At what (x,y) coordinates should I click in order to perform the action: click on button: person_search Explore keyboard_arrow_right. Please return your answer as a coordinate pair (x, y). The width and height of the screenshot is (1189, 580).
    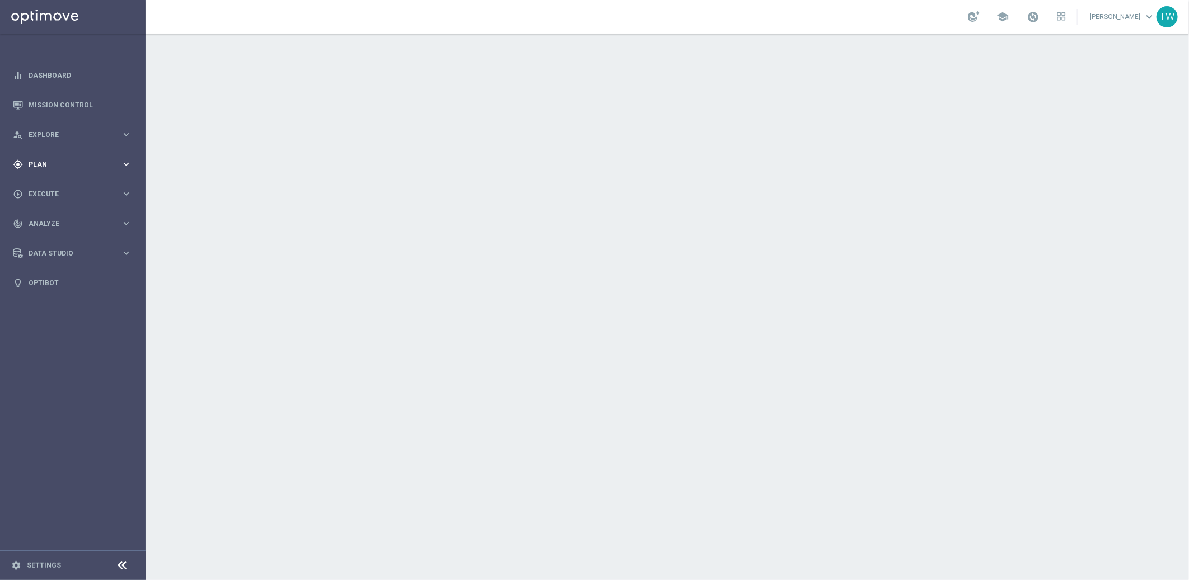
    Looking at the image, I should click on (72, 135).